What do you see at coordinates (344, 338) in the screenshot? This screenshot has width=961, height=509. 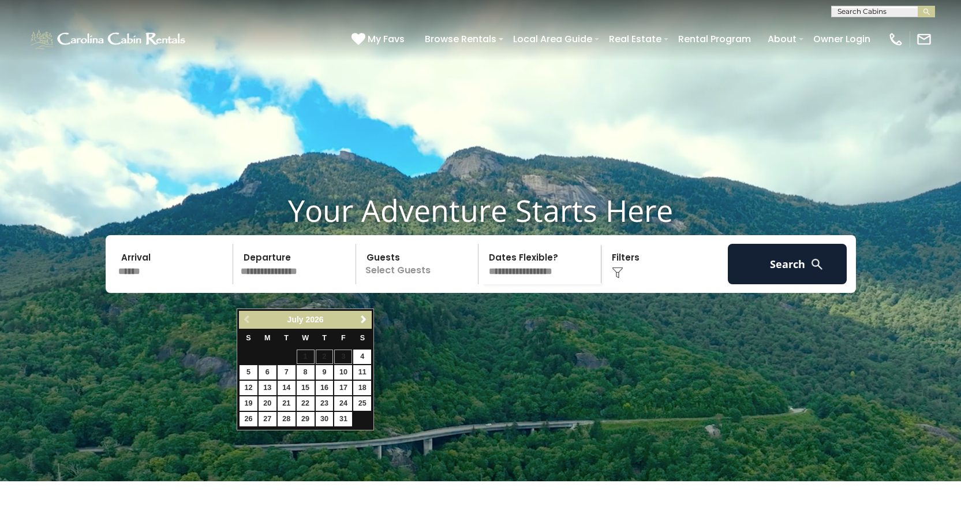 I see `span: Friday` at bounding box center [344, 338].